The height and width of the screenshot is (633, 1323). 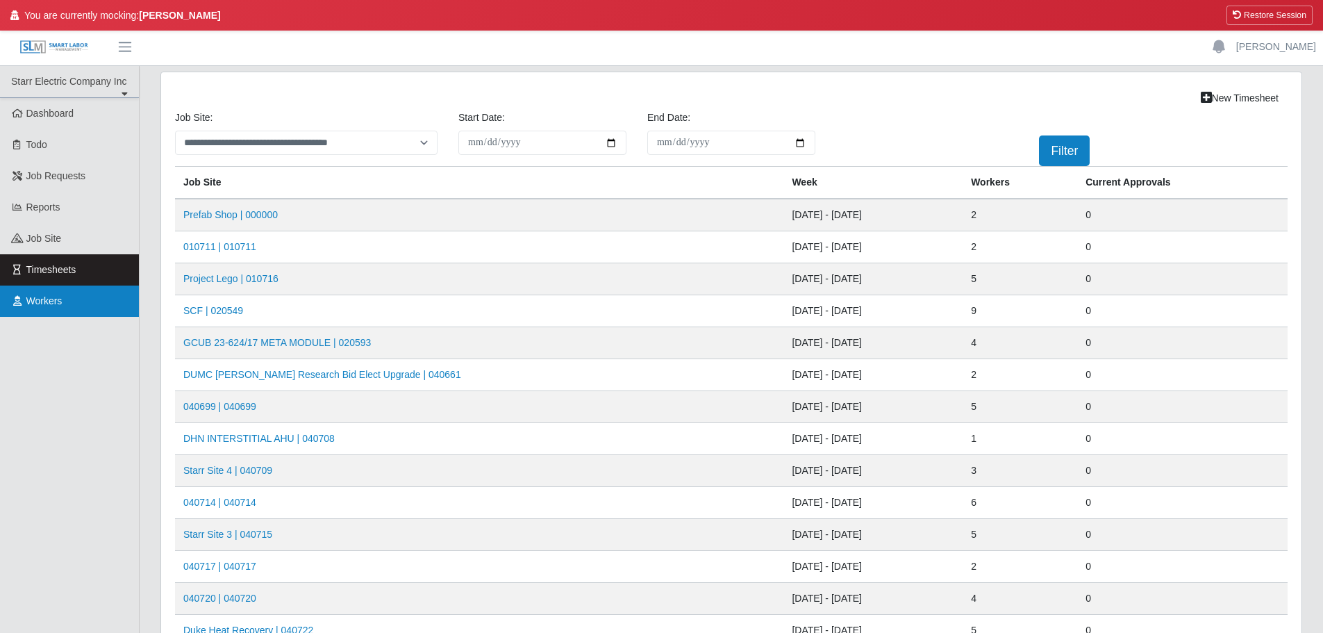 I want to click on th: Current Approvals, so click(x=1182, y=183).